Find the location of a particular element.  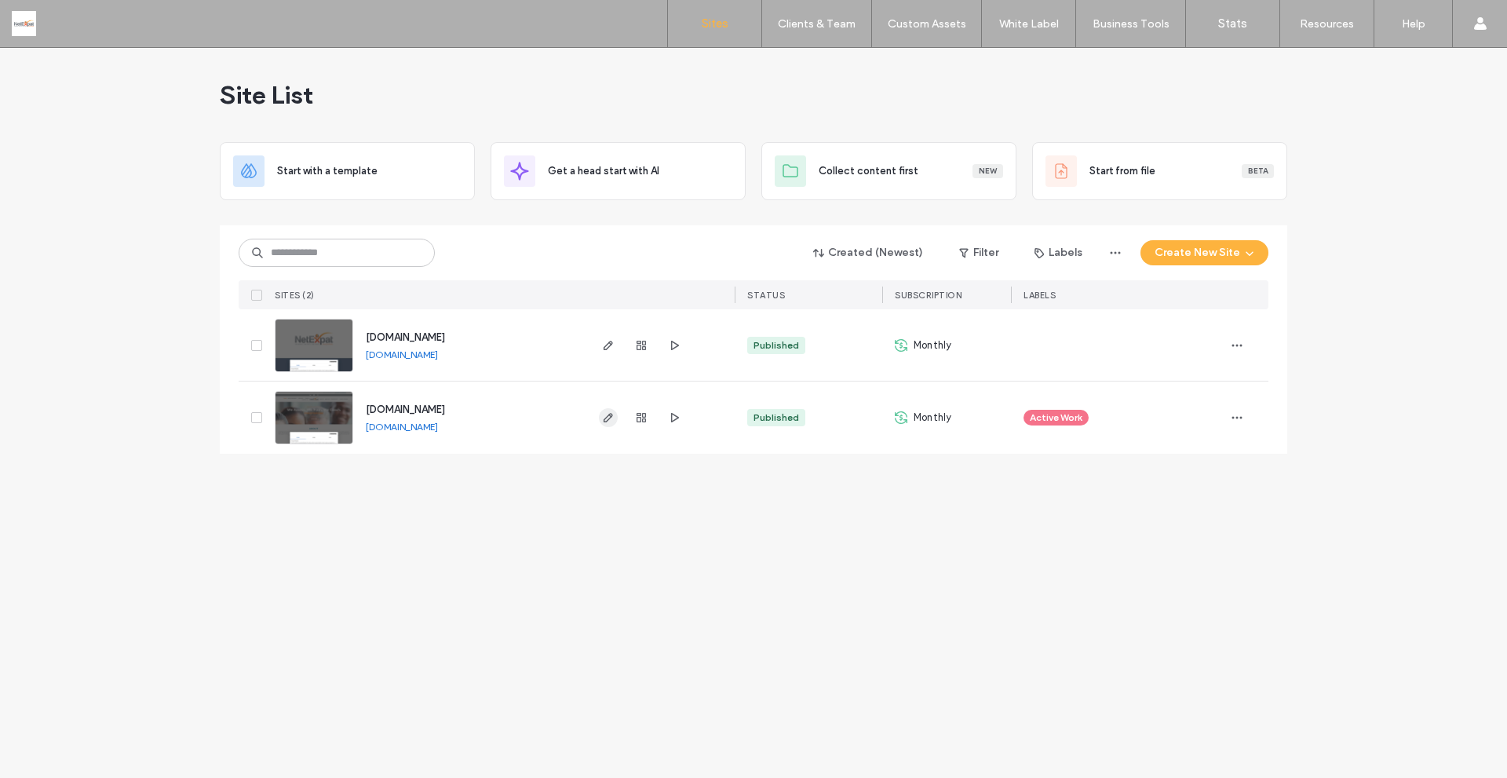

label: Resources is located at coordinates (1326, 24).